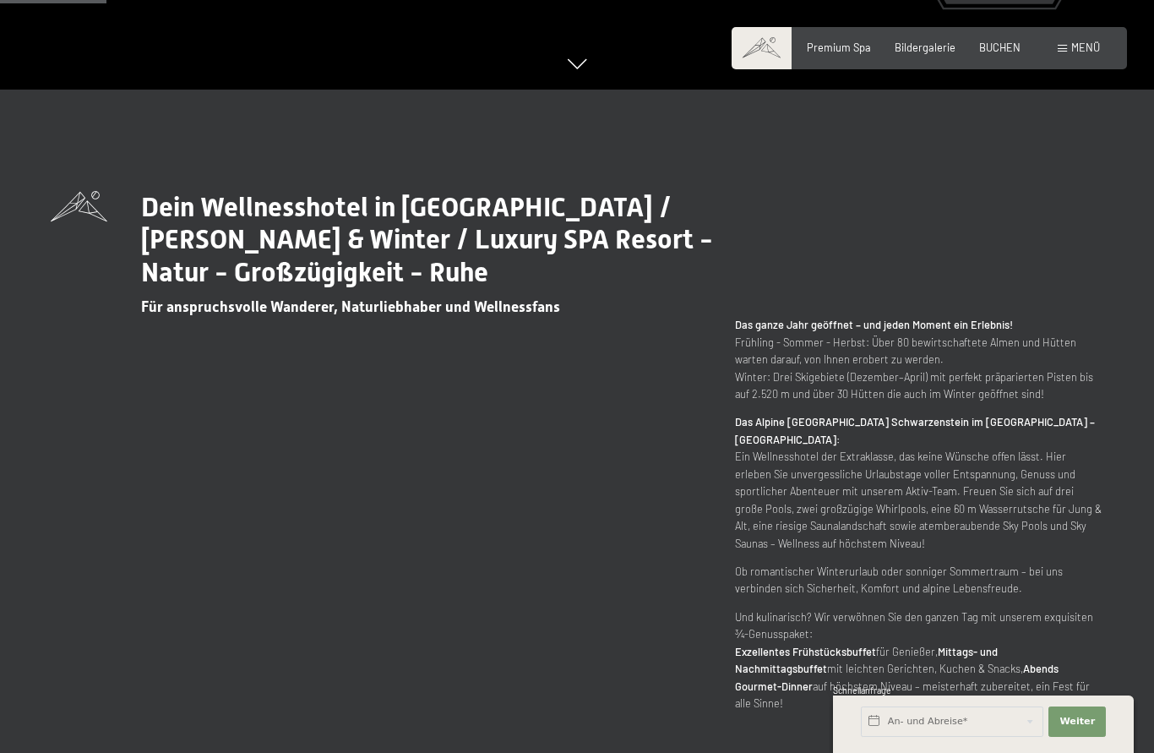 The width and height of the screenshot is (1154, 753). I want to click on button: Weiter, so click(1077, 722).